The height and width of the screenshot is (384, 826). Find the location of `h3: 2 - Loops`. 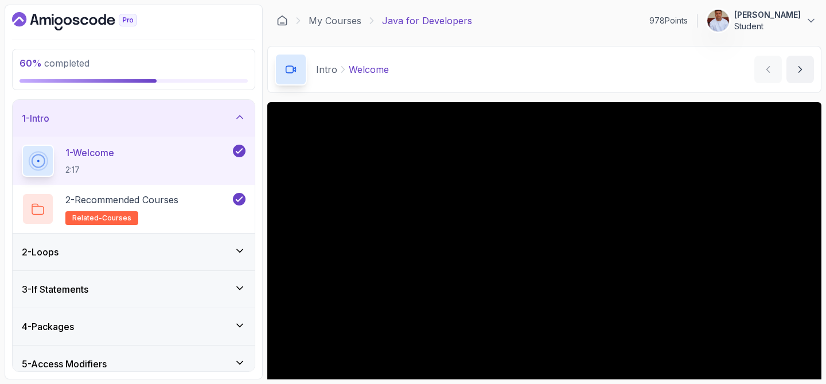

h3: 2 - Loops is located at coordinates (40, 252).